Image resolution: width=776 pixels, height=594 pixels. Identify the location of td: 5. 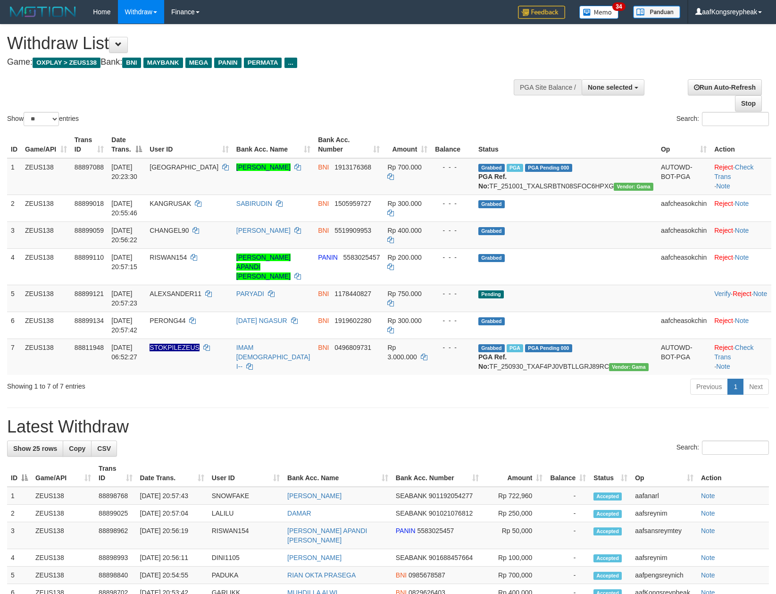
(19, 575).